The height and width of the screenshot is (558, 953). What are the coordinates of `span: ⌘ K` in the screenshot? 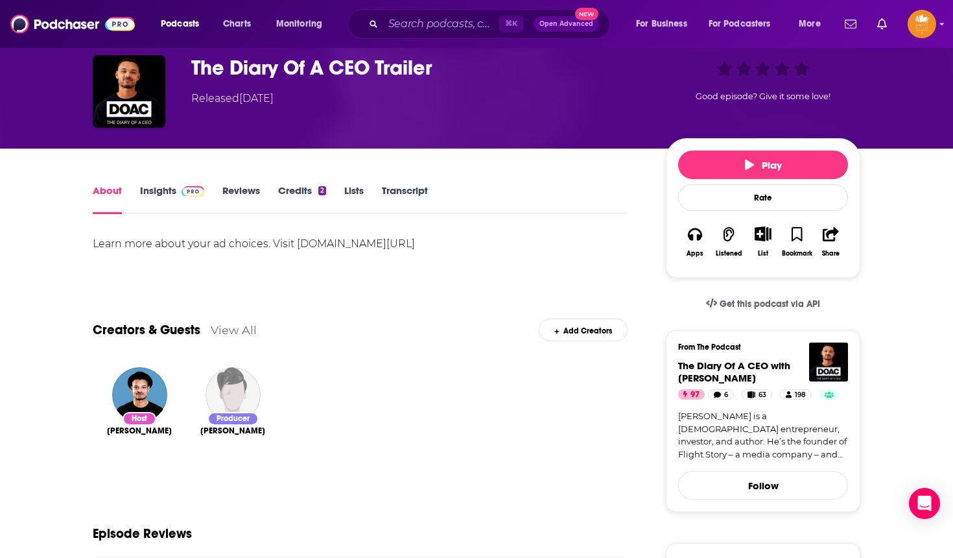 It's located at (511, 24).